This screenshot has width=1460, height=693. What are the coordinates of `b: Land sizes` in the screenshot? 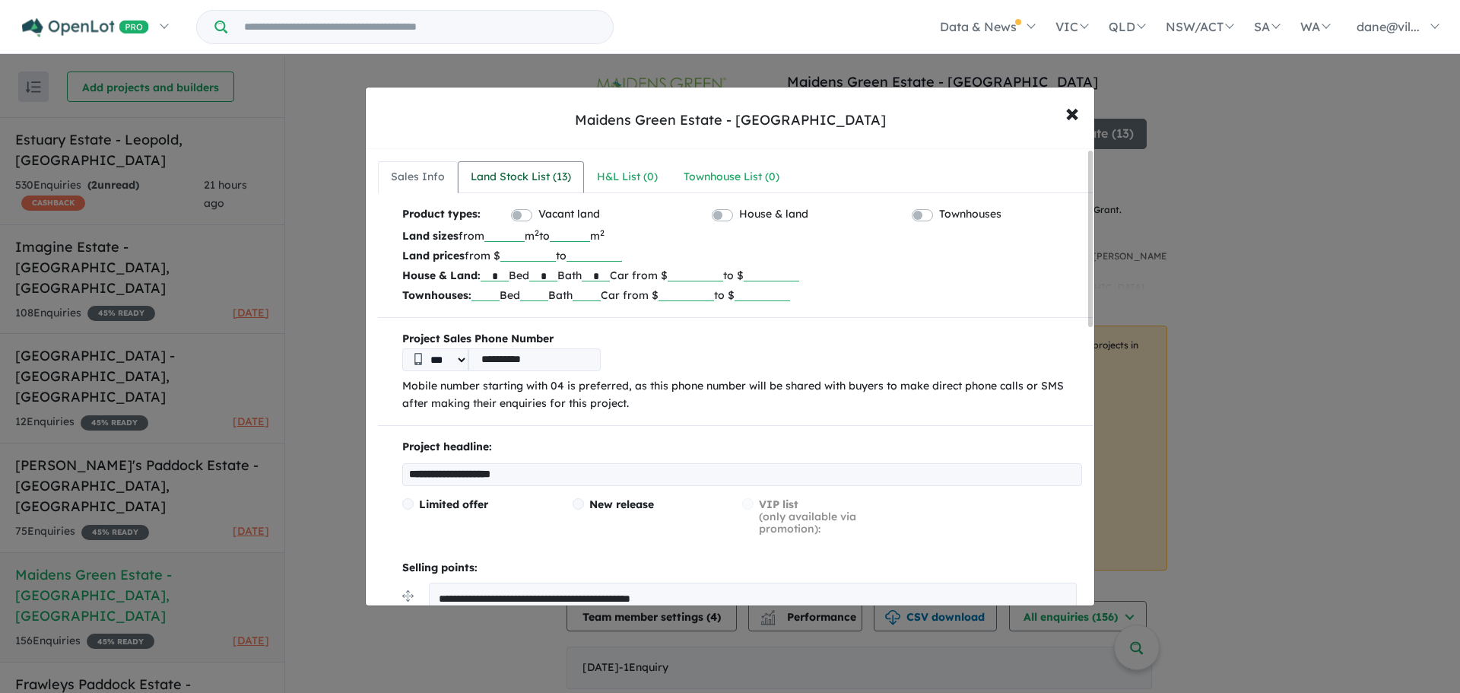 It's located at (430, 236).